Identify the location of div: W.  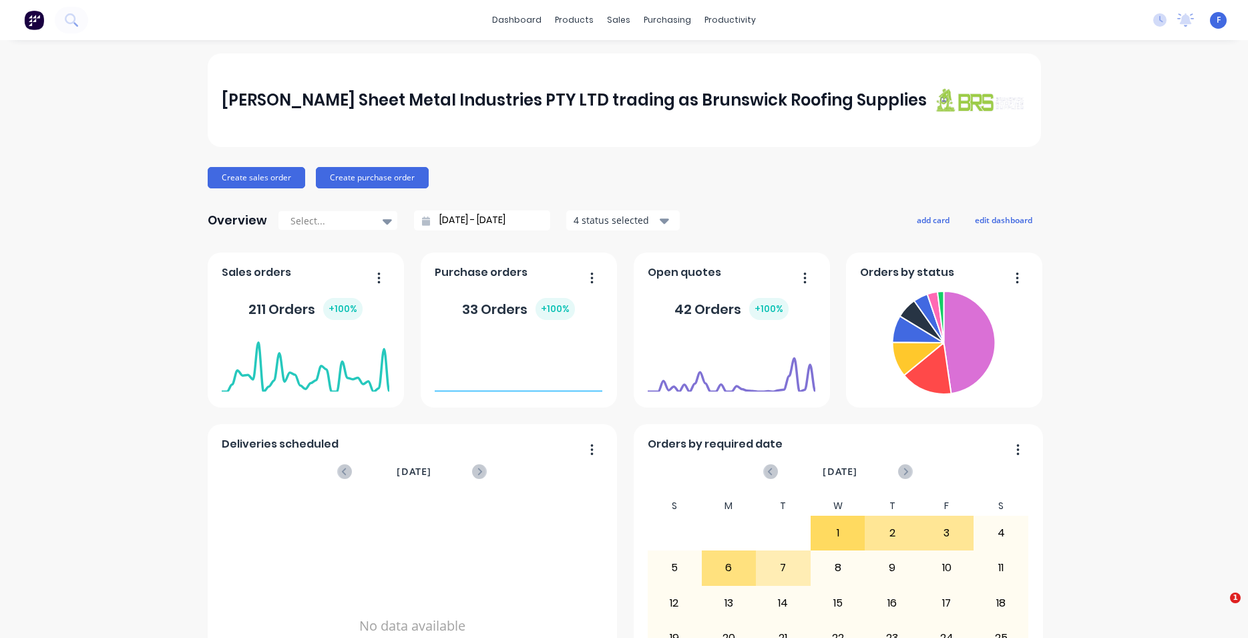
(838, 506).